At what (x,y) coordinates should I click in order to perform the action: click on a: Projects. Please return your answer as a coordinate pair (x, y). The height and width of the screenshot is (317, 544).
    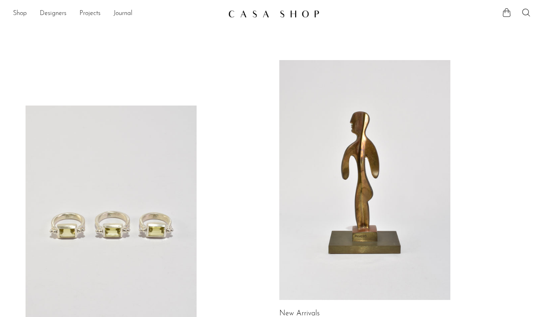
    Looking at the image, I should click on (90, 14).